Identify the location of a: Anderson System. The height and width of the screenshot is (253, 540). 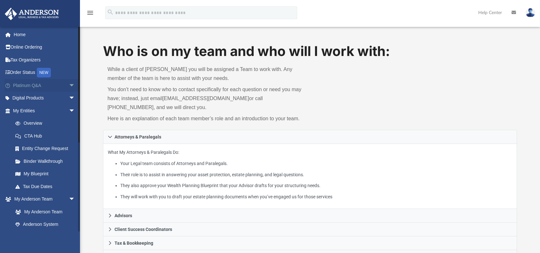
(45, 225).